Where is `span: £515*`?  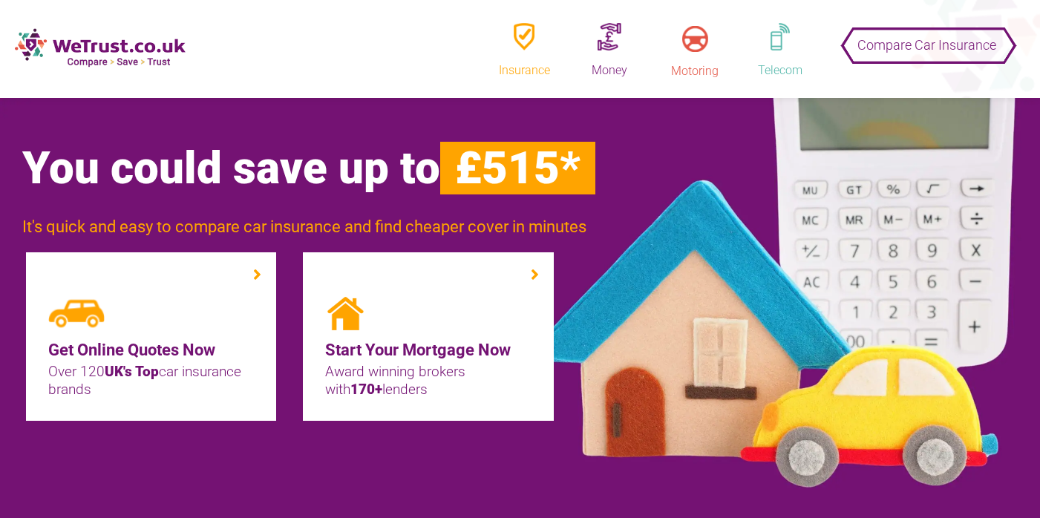
span: £515* is located at coordinates (517, 168).